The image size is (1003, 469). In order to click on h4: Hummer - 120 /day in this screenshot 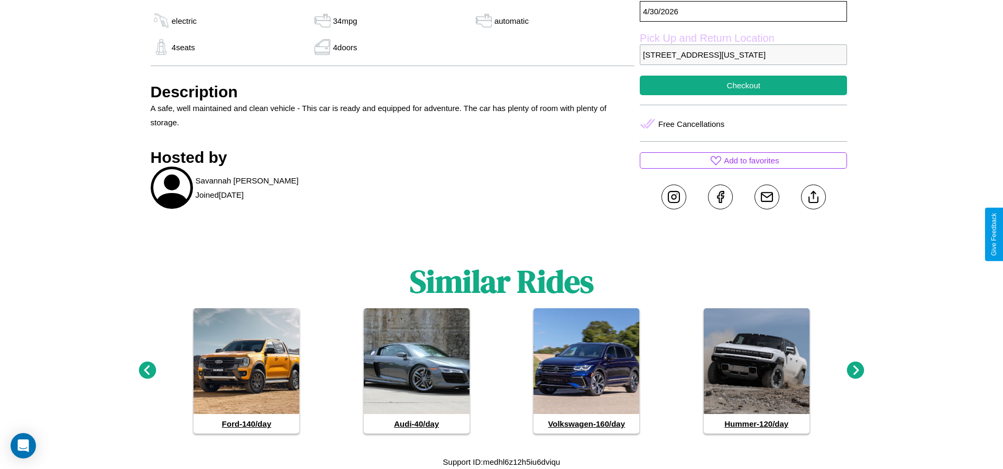, I will do `click(756, 423)`.